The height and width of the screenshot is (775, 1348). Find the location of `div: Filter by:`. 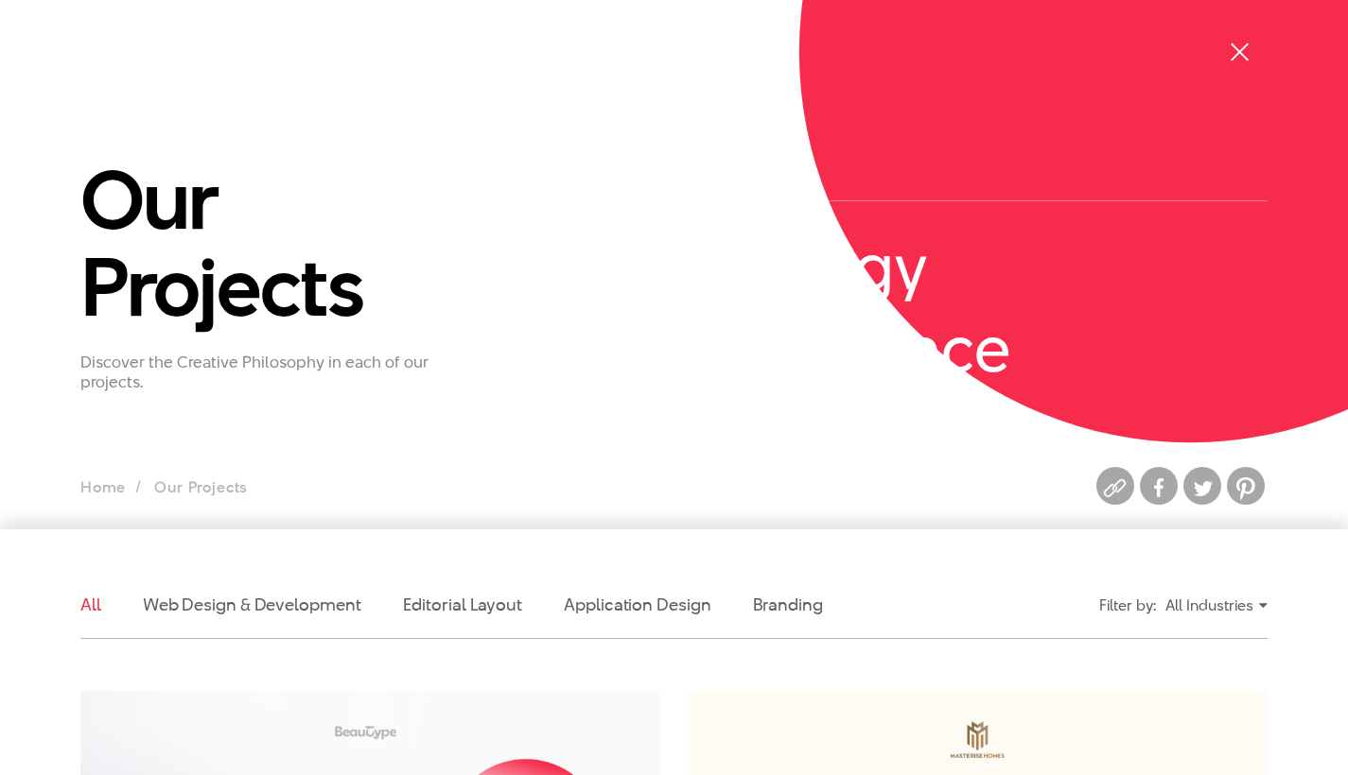

div: Filter by: is located at coordinates (1127, 605).